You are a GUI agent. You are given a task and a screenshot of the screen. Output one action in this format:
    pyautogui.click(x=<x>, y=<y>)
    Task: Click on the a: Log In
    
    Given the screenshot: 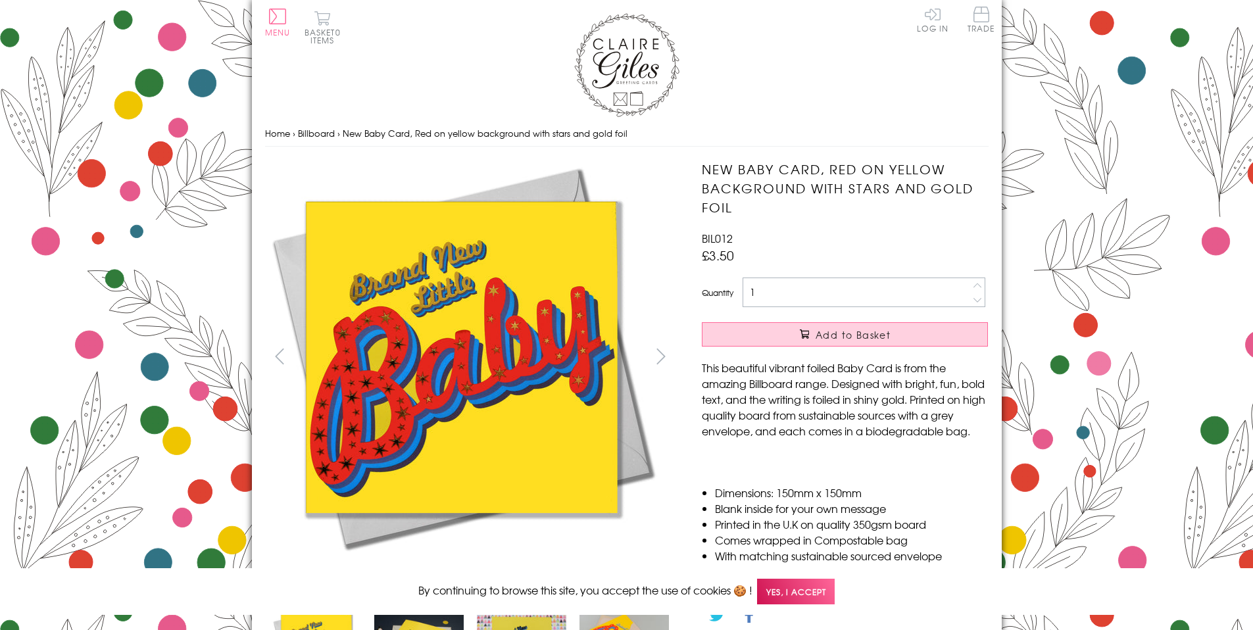 What is the action you would take?
    pyautogui.click(x=933, y=19)
    